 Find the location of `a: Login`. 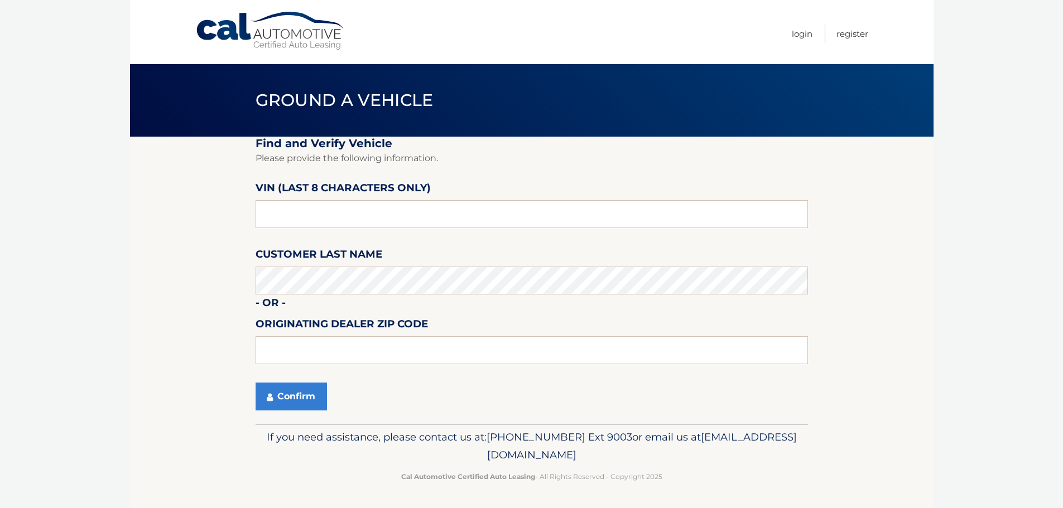

a: Login is located at coordinates (802, 33).